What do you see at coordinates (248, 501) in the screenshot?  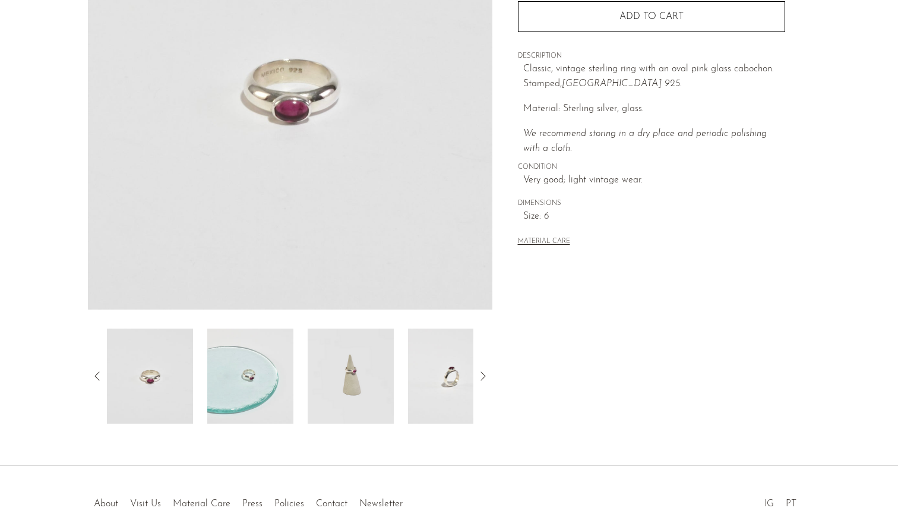 I see `ul: Quick links` at bounding box center [248, 501].